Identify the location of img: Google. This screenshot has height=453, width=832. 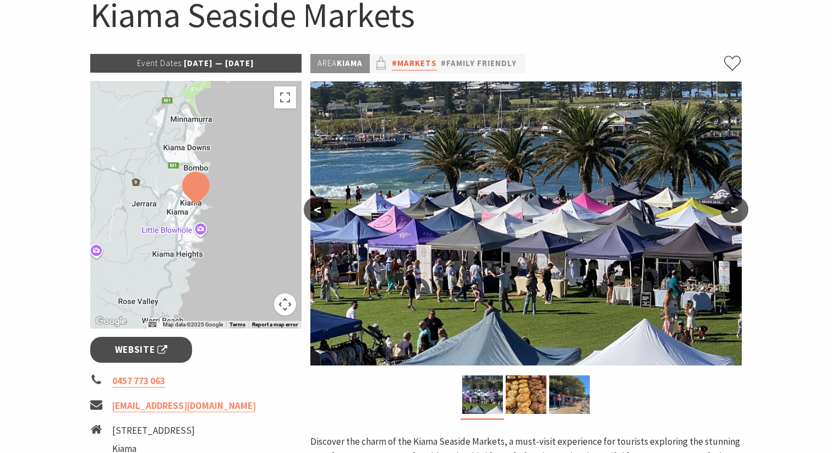
(111, 321).